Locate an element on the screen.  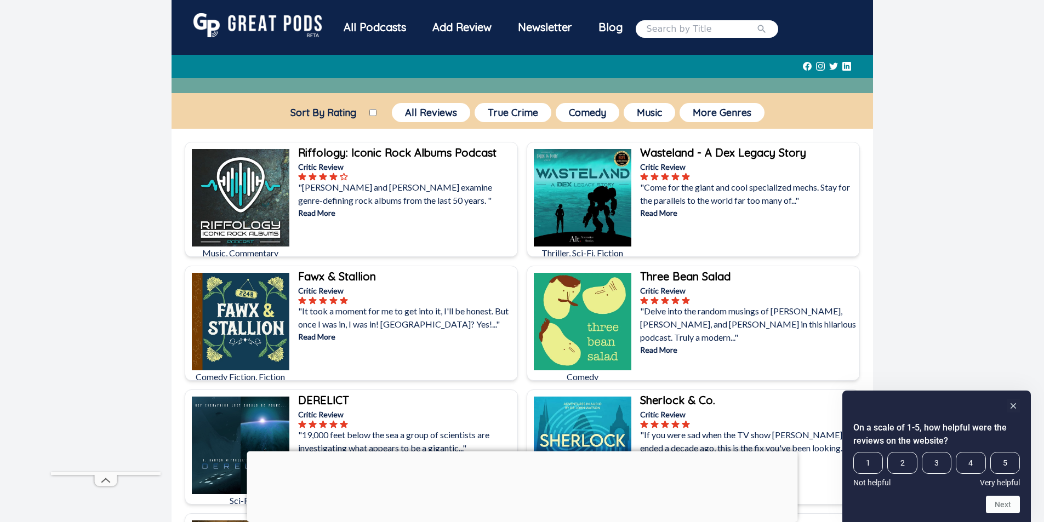
label: Sort By Rating is located at coordinates (323, 112).